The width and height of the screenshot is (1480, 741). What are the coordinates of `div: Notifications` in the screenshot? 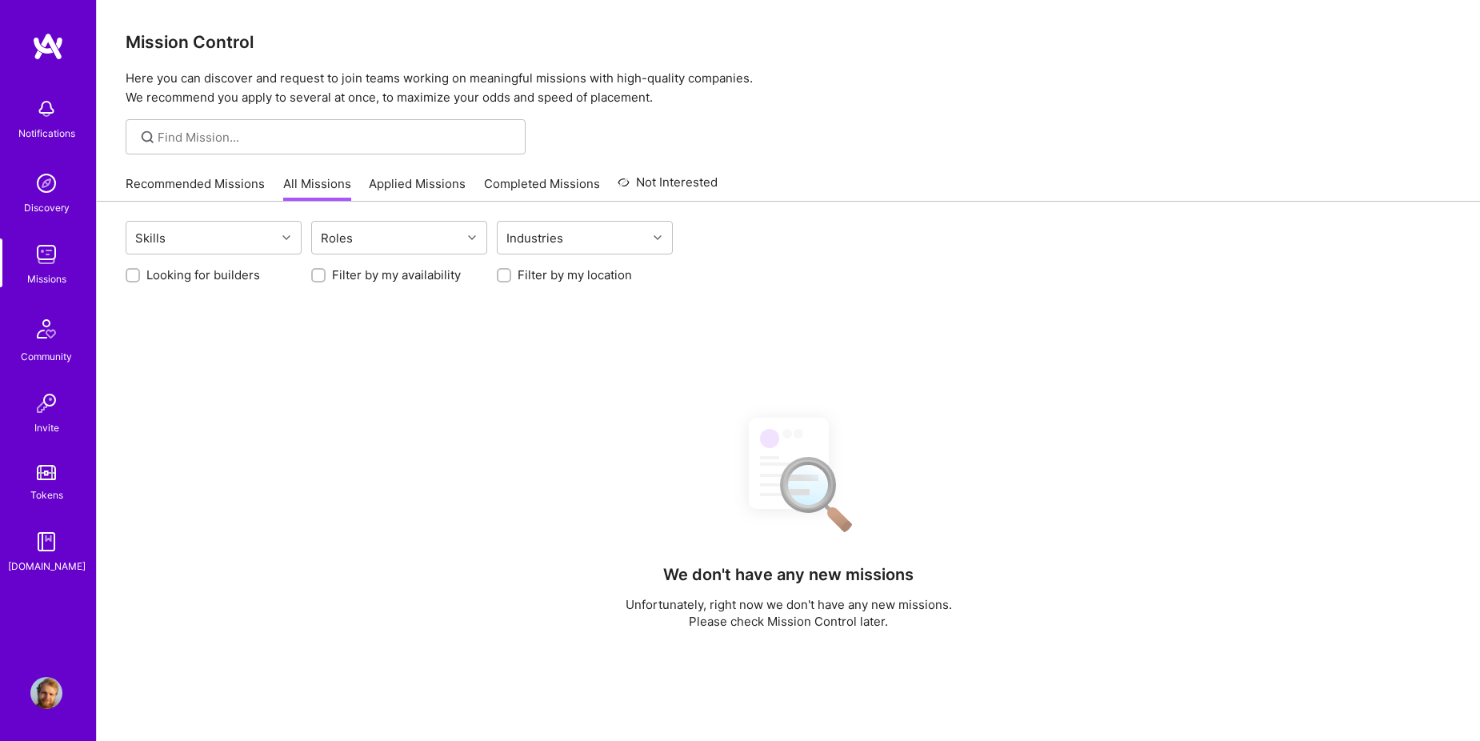 It's located at (46, 133).